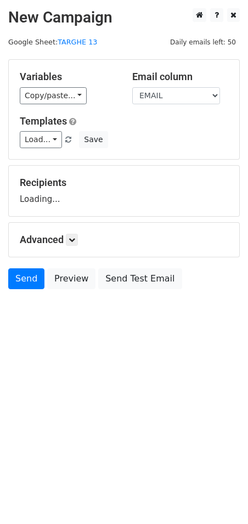 The height and width of the screenshot is (524, 248). Describe the element at coordinates (93, 139) in the screenshot. I see `button: Save` at that location.